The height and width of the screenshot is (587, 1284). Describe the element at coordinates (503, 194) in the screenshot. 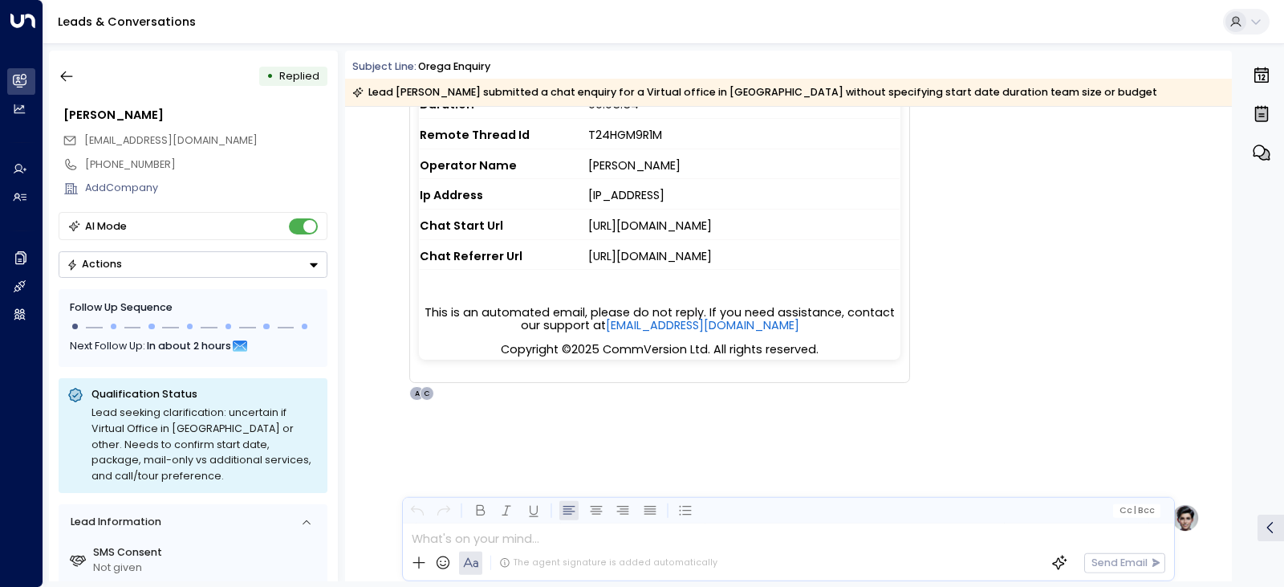

I see `td: Ip Address` at that location.